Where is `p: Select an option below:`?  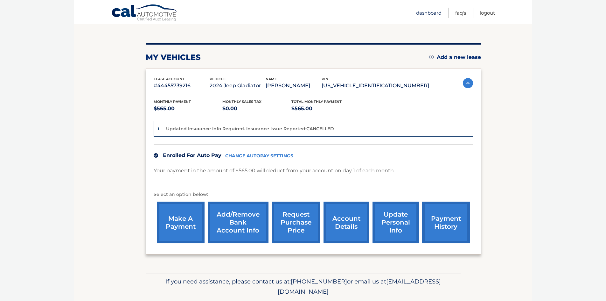 p: Select an option below: is located at coordinates (313, 194).